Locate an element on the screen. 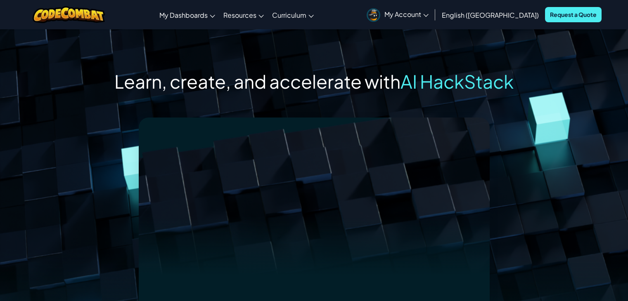 The width and height of the screenshot is (628, 301). a: Request a Quote is located at coordinates (573, 14).